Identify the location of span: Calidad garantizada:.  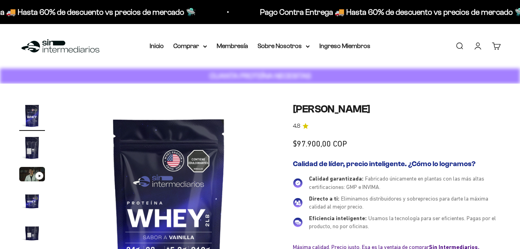
(336, 179).